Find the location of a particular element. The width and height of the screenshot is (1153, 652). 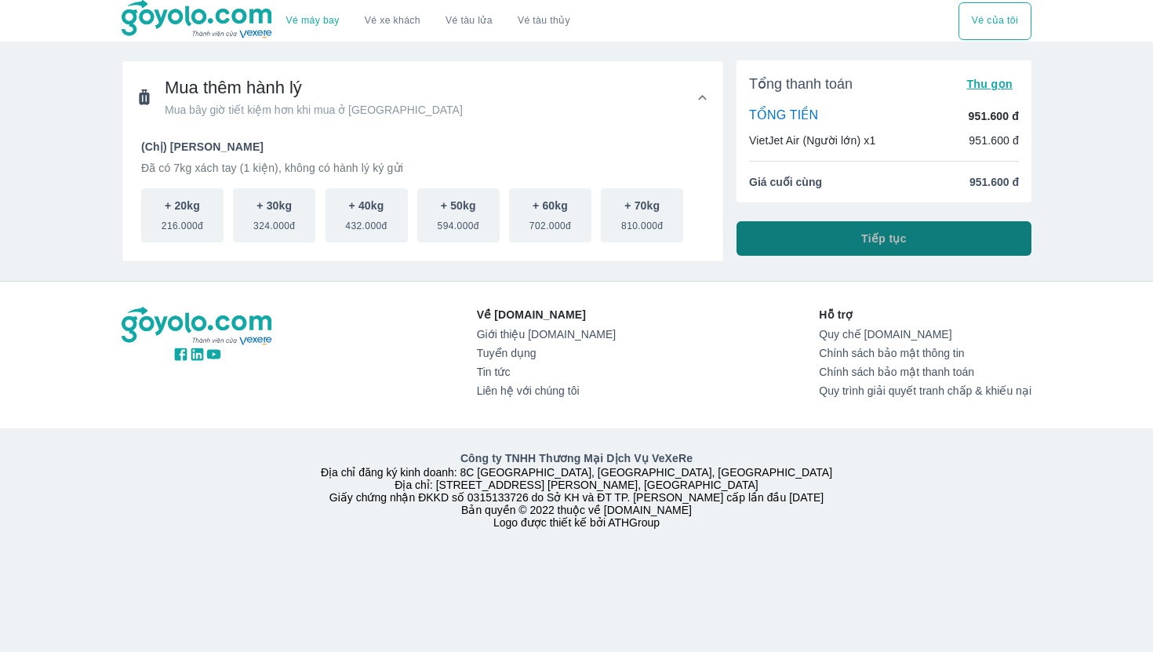

button: Vé của tôi is located at coordinates (994, 21).